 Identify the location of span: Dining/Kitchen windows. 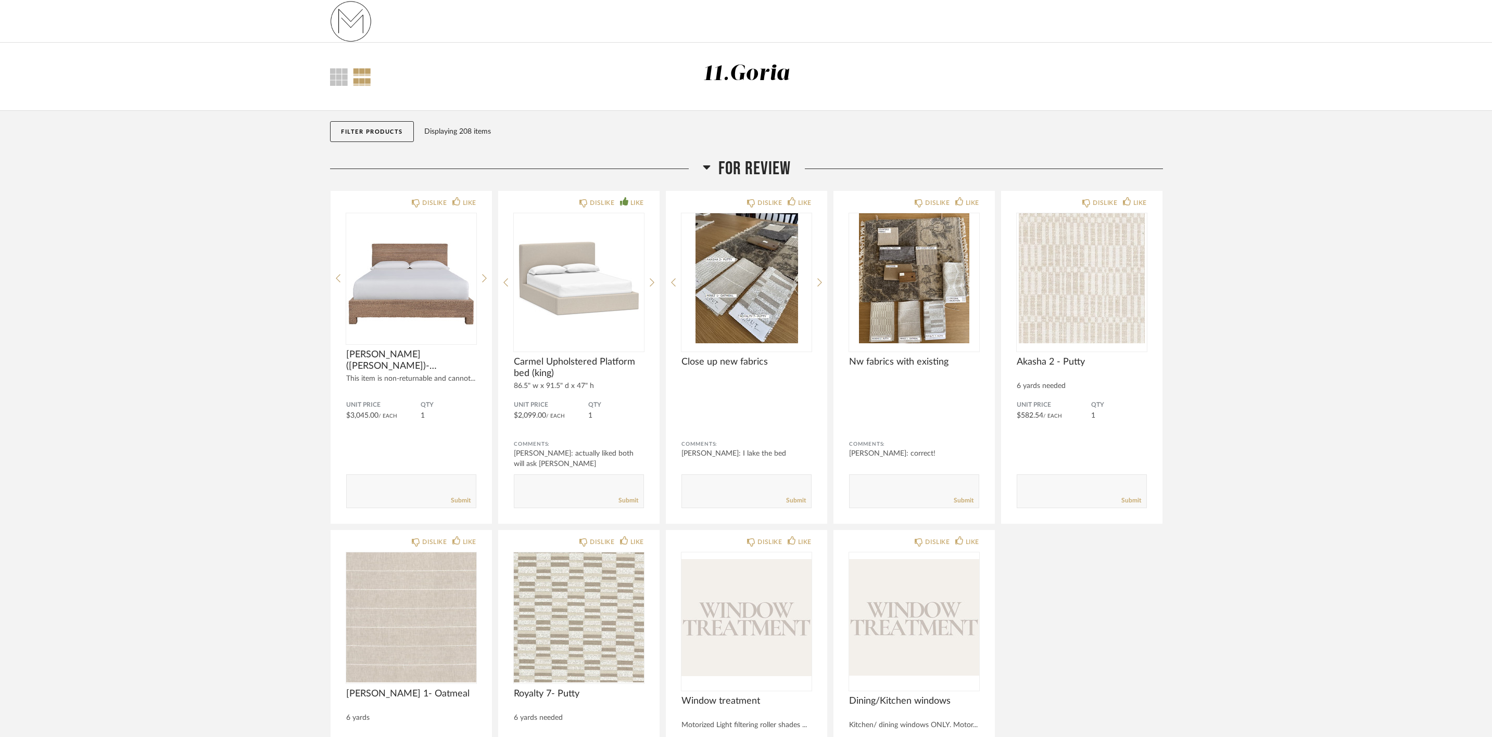
(914, 702).